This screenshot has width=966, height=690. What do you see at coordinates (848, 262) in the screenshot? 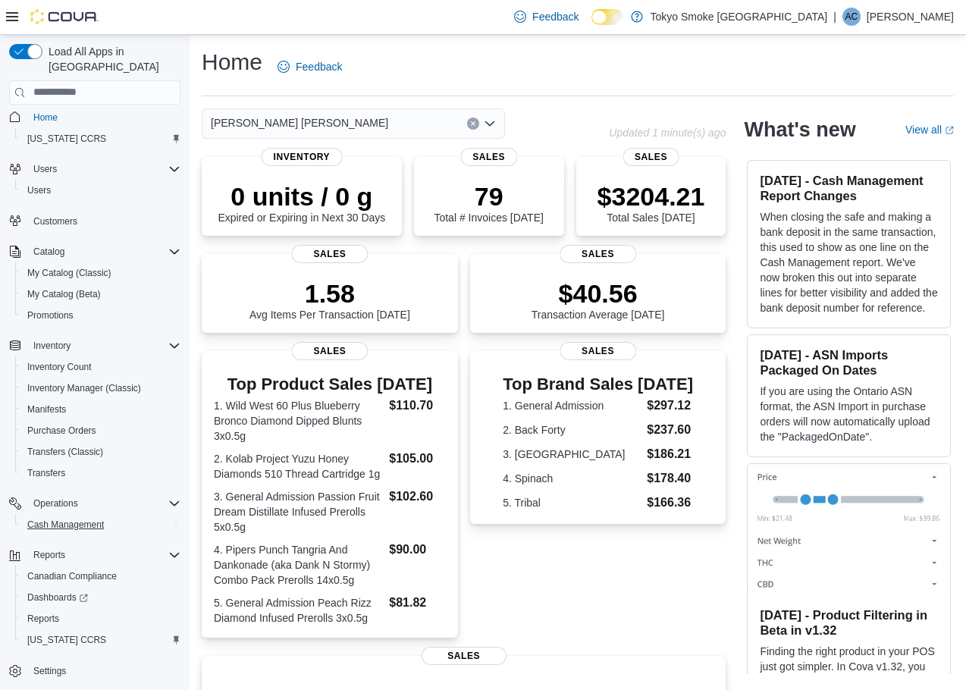
I see `p: When closing the safe and making a bank deposit in the same transaction, this used to show as one...` at bounding box center [848, 262].